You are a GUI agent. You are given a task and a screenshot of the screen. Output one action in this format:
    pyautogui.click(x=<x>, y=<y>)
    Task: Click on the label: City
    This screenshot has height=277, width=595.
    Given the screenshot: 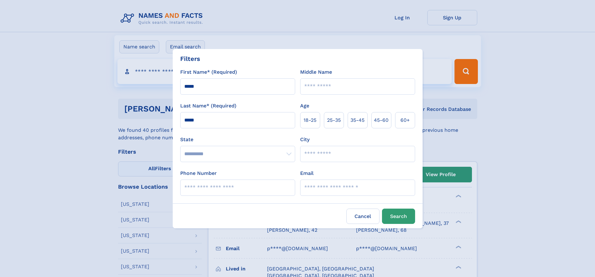 What is the action you would take?
    pyautogui.click(x=305, y=140)
    